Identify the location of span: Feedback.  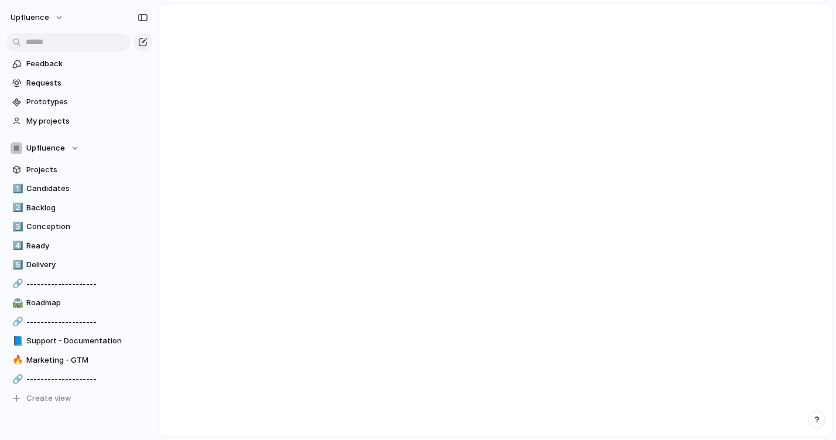
(87, 64).